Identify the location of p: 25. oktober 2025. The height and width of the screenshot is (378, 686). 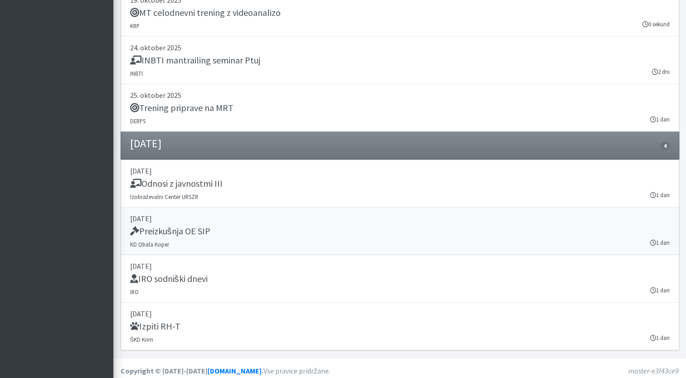
(400, 95).